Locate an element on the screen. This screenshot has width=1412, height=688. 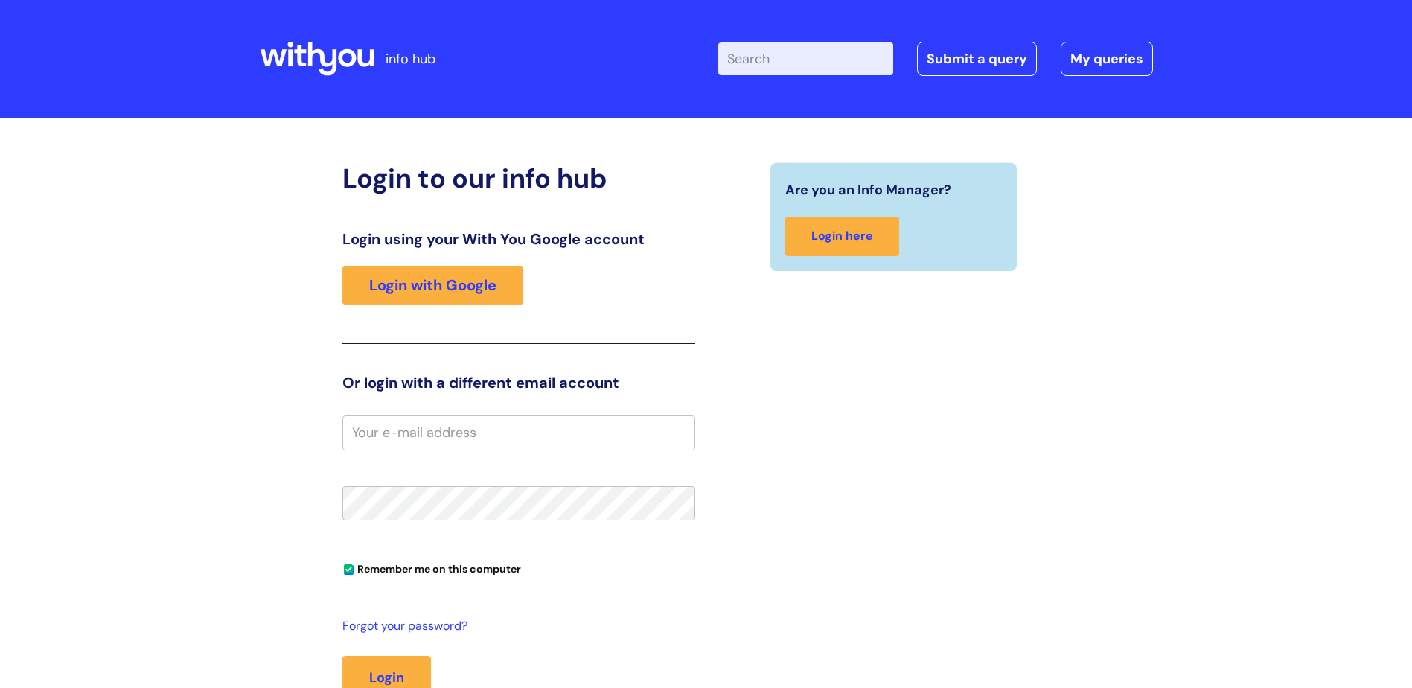
a: Forgot your password? is located at coordinates (515, 626).